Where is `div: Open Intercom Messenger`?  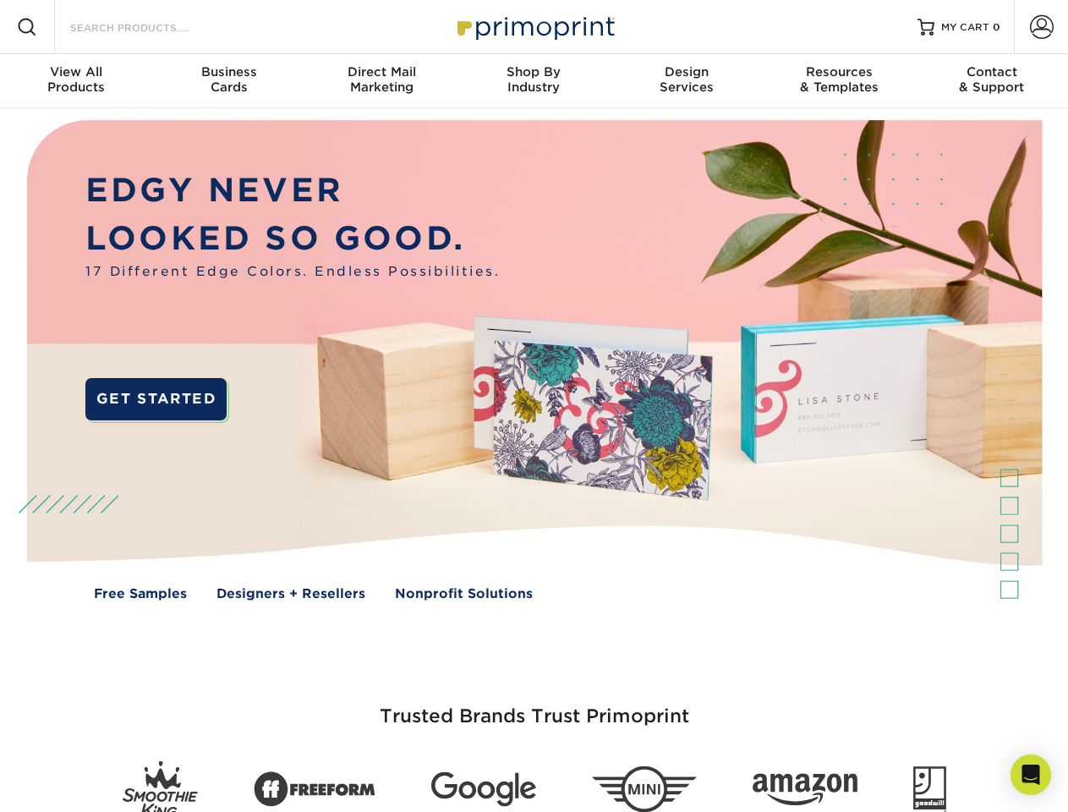
div: Open Intercom Messenger is located at coordinates (1030, 774).